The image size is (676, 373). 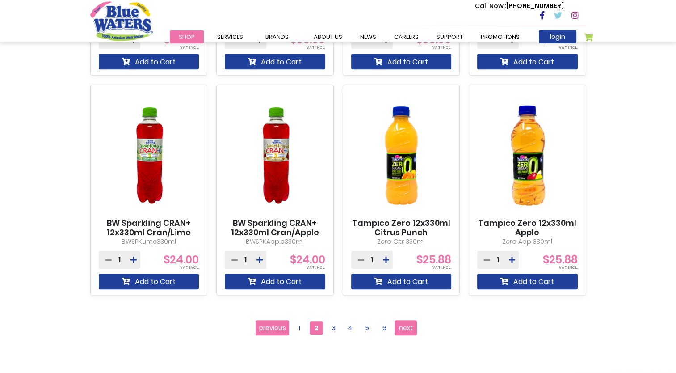 I want to click on a: Tampico Zero 12x330ml Citrus Punch, so click(x=401, y=227).